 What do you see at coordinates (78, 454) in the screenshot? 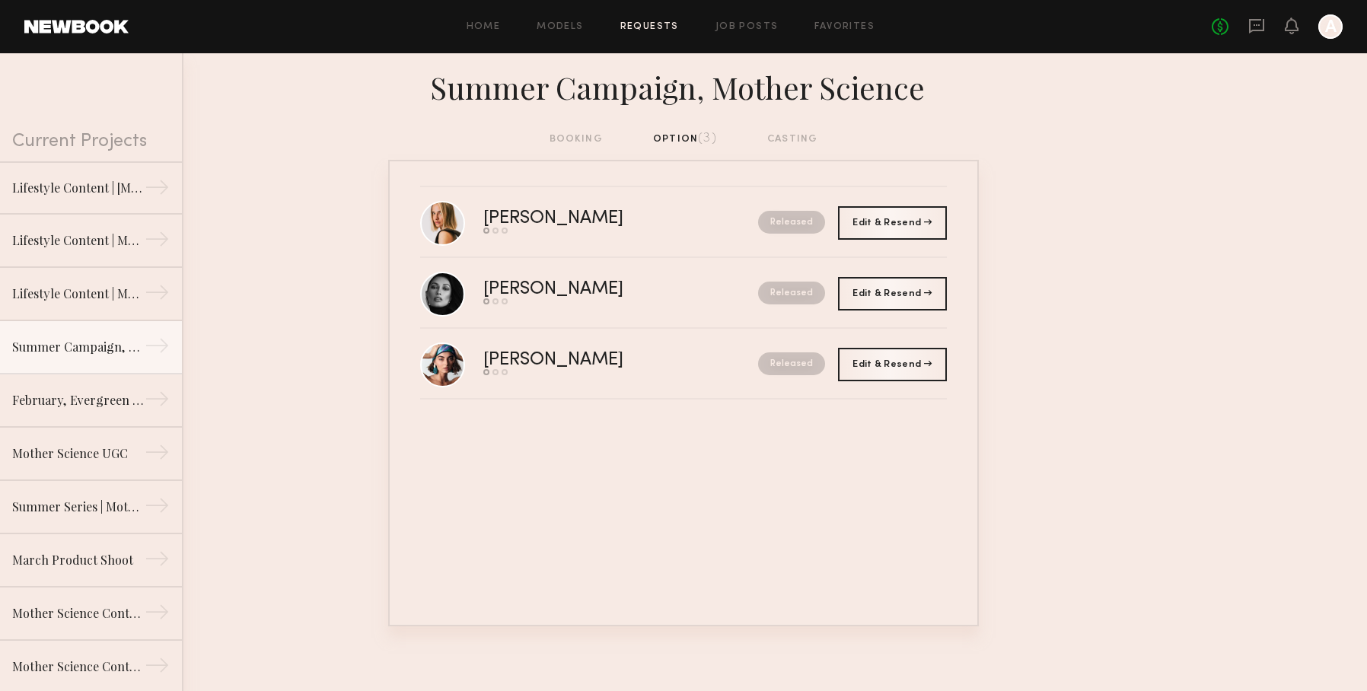
I see `div: Mother Science UGC` at bounding box center [78, 454].